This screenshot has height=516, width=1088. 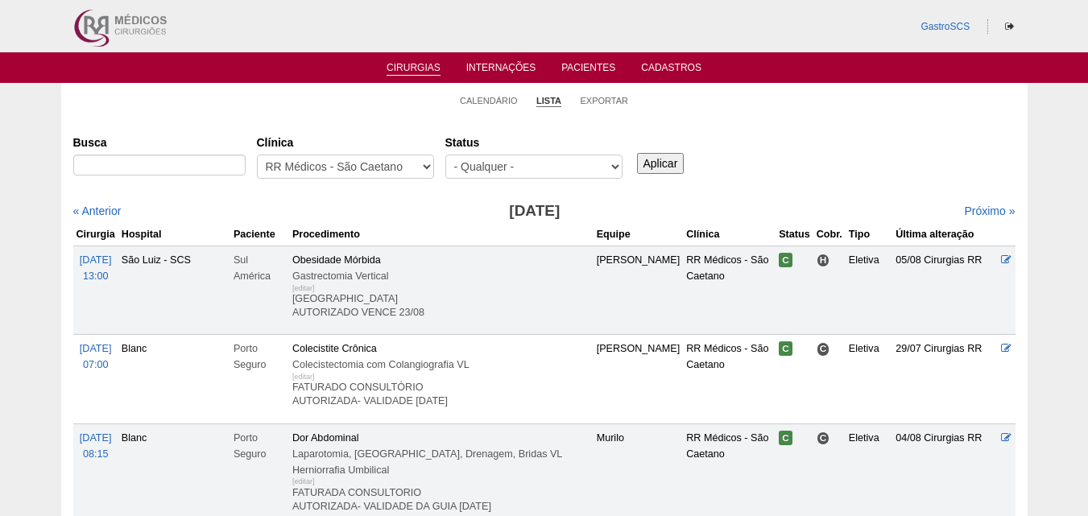 What do you see at coordinates (830, 234) in the screenshot?
I see `th: Cobr.` at bounding box center [830, 234].